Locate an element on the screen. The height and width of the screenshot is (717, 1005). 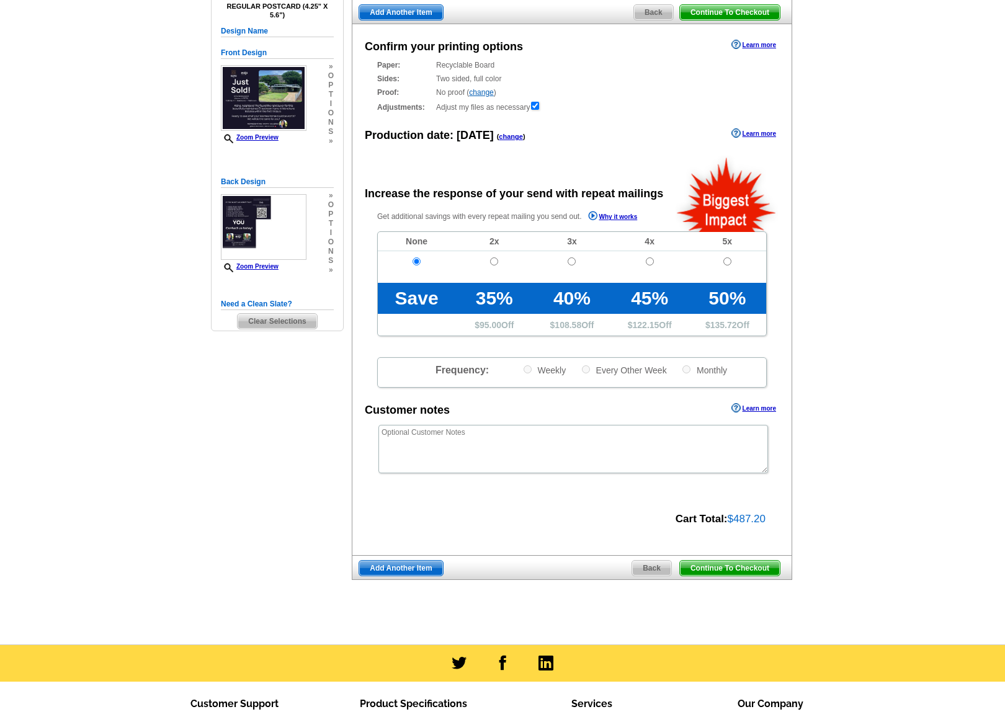
td: 3x is located at coordinates (572, 241).